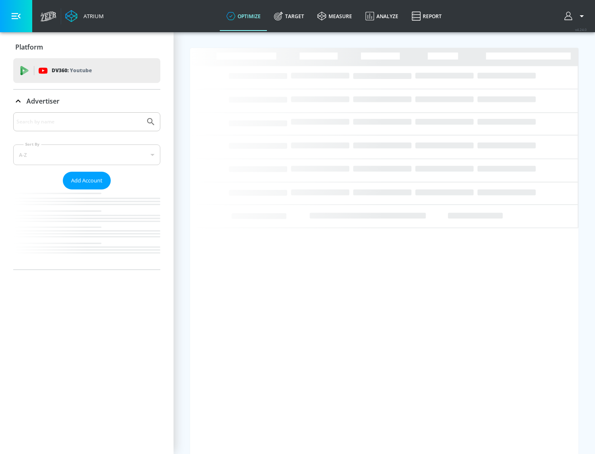 The image size is (595, 454). What do you see at coordinates (43, 101) in the screenshot?
I see `p: Advertiser` at bounding box center [43, 101].